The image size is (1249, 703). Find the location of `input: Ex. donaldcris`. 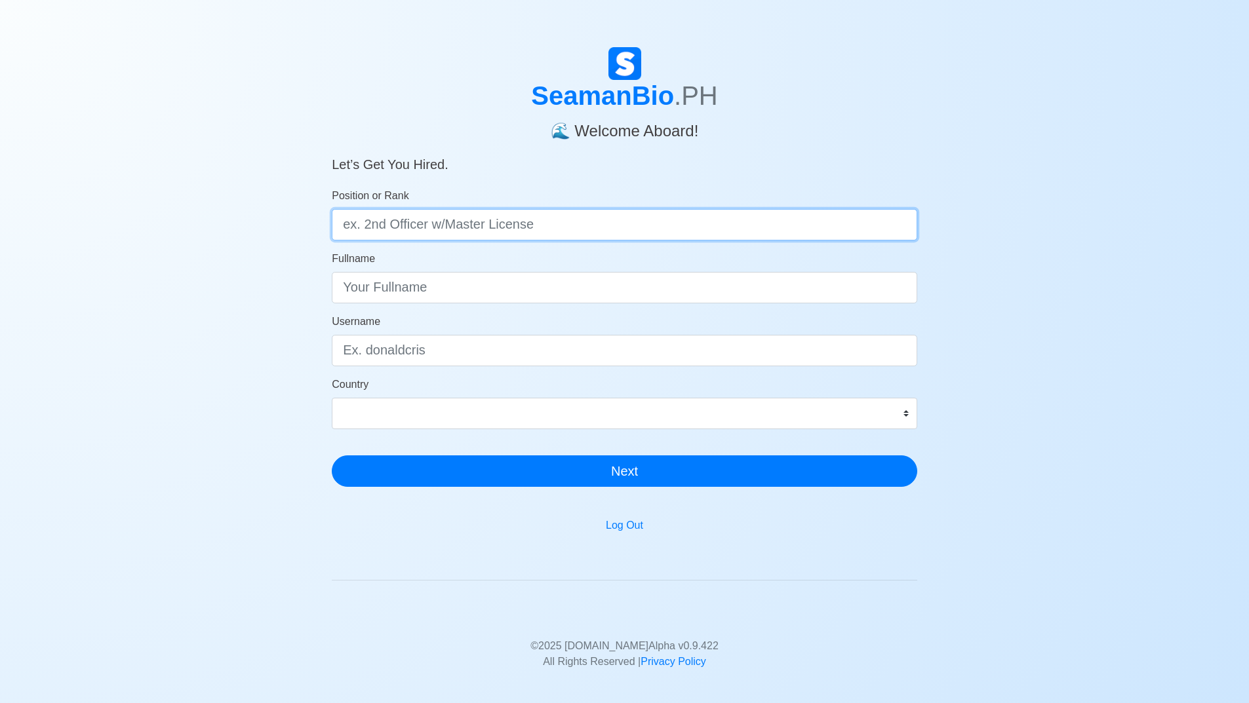

input: Ex. donaldcris is located at coordinates (624, 351).